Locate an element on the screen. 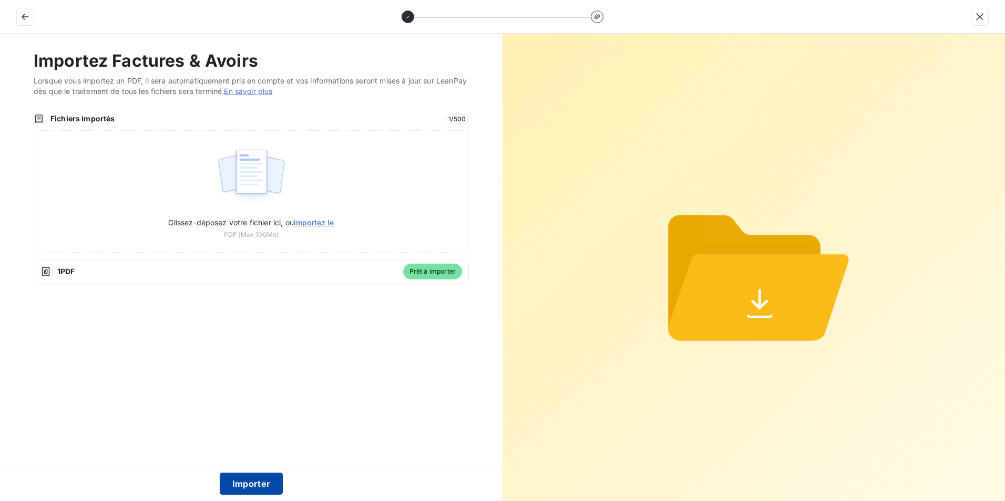  span: 1 / 500 is located at coordinates (457, 119).